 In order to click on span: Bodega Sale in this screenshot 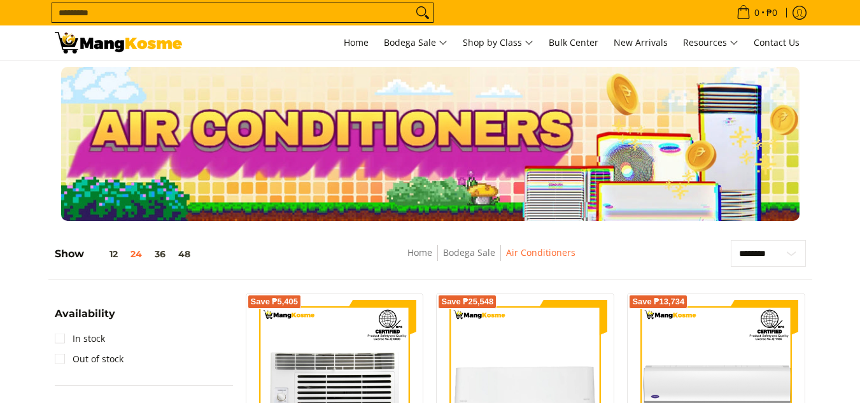, I will do `click(416, 43)`.